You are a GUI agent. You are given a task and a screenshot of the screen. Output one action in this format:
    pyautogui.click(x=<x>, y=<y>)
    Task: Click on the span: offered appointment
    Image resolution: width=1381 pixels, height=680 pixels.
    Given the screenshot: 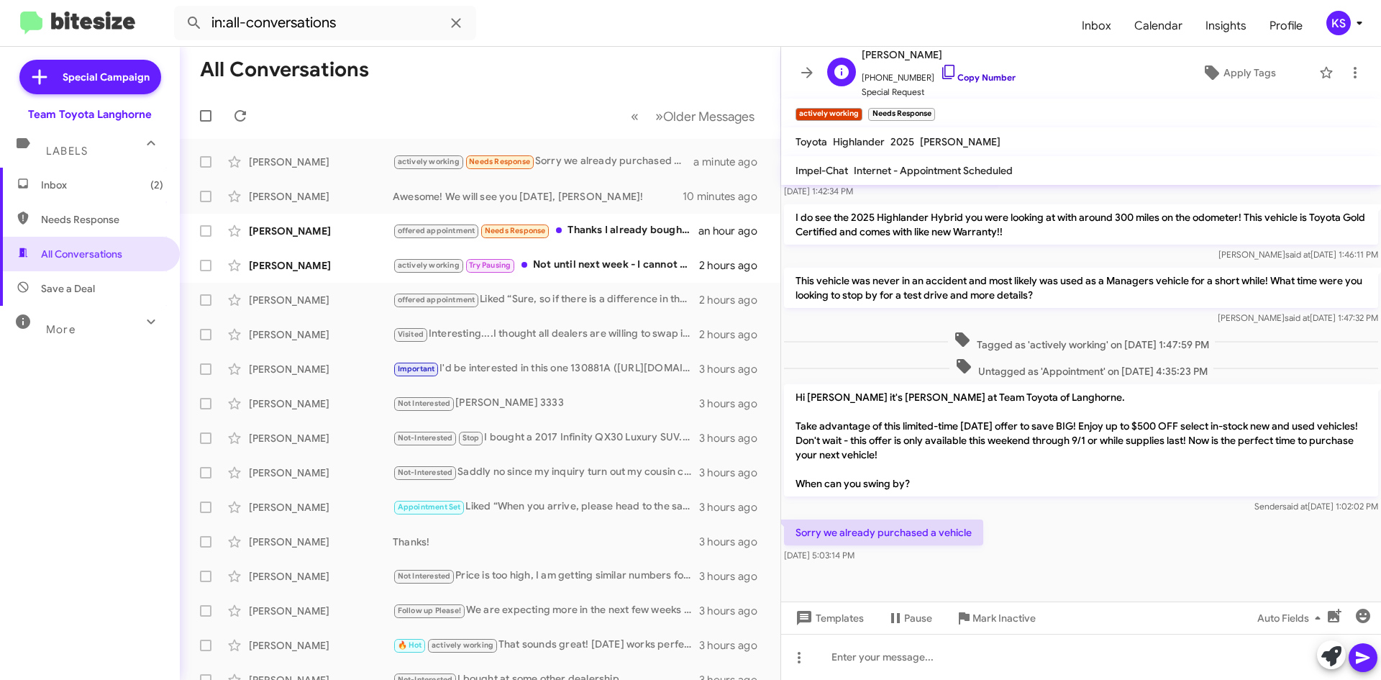 What is the action you would take?
    pyautogui.click(x=437, y=299)
    